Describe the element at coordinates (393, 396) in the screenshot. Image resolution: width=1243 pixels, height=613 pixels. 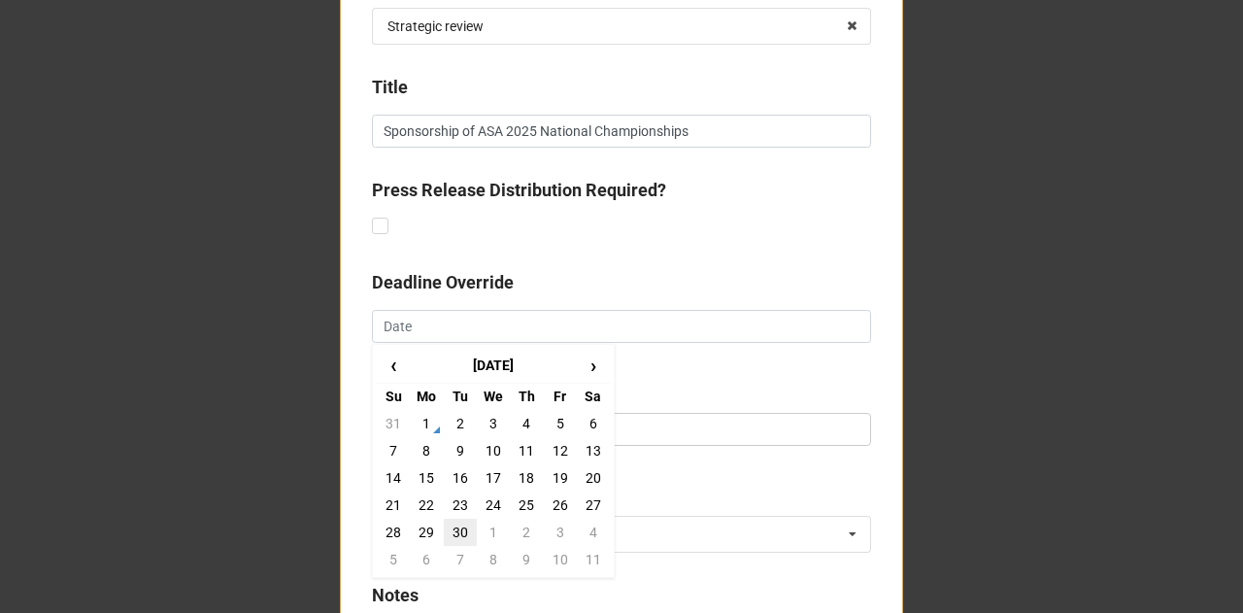
I see `th: Su` at that location.